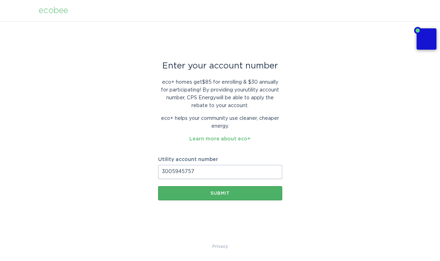 This screenshot has width=440, height=261. I want to click on p: eco+ helps your community use cleaner, cheaper energy., so click(220, 122).